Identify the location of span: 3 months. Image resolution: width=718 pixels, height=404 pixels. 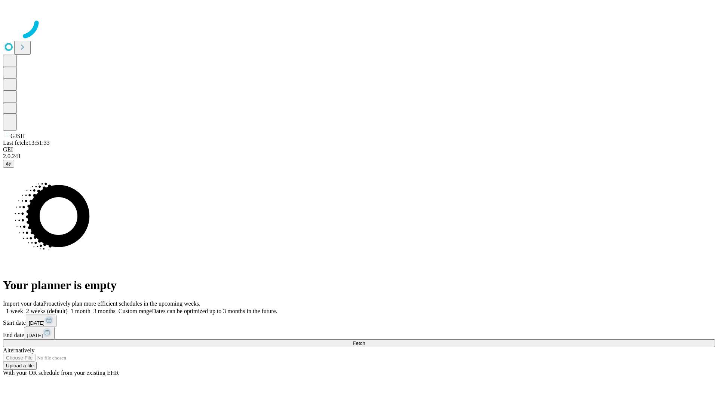
(104, 311).